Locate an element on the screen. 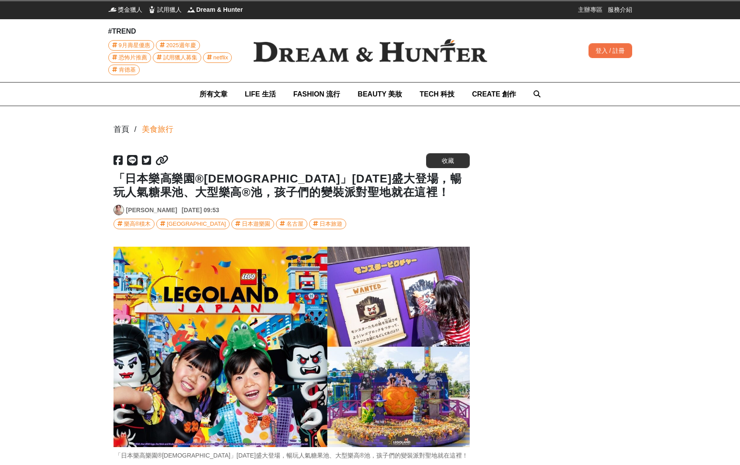 The image size is (740, 465). span: 恐怖片推薦 is located at coordinates (133, 58).